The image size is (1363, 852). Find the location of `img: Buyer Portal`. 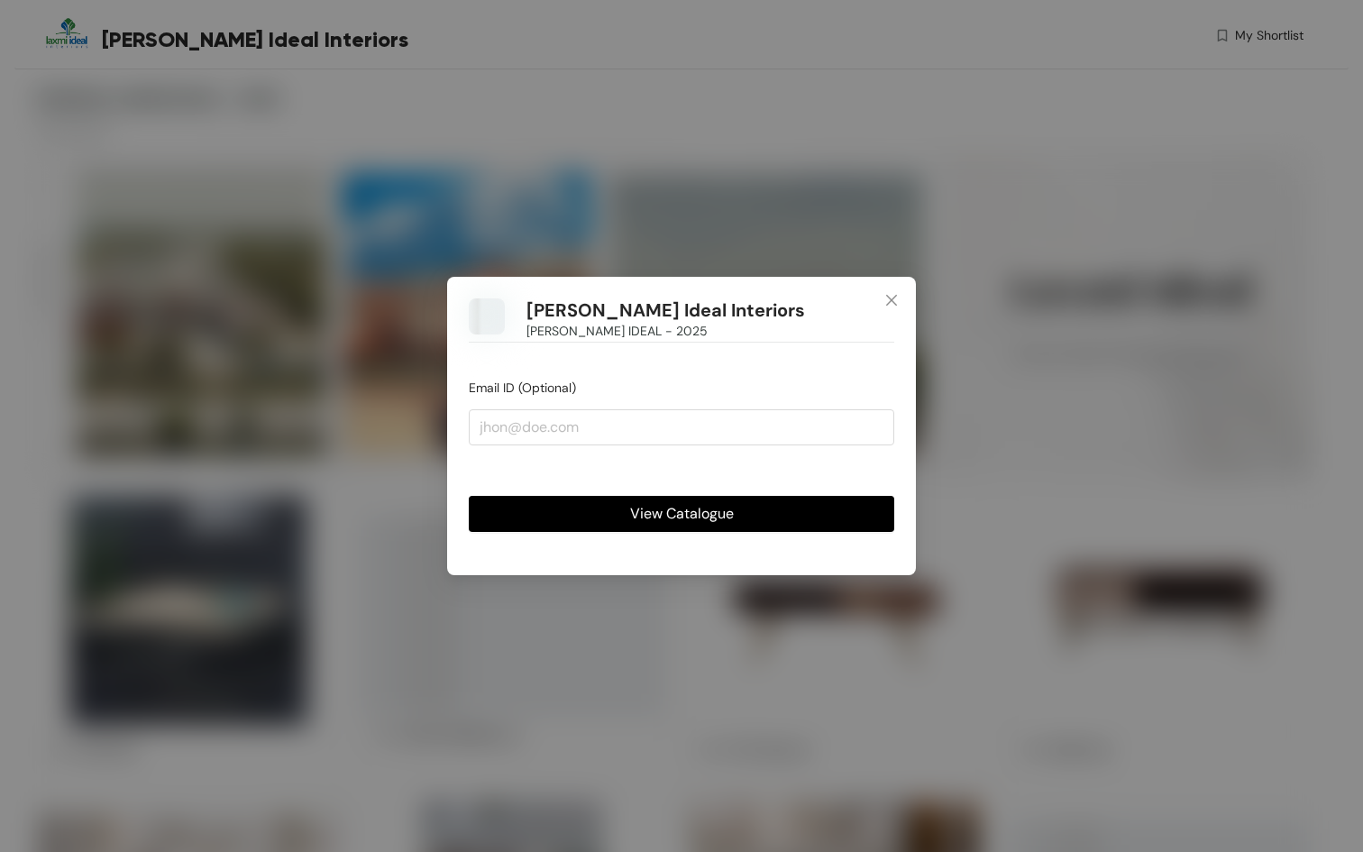

img: Buyer Portal is located at coordinates (487, 316).